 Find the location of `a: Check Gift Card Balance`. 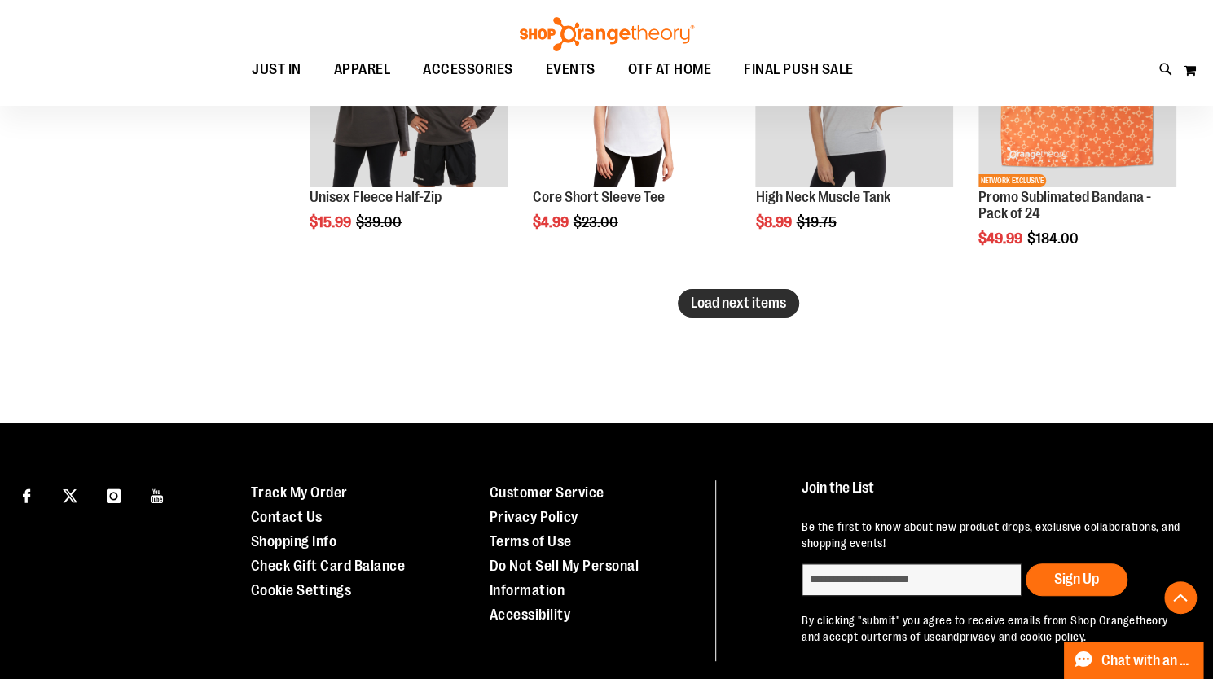

a: Check Gift Card Balance is located at coordinates (328, 566).